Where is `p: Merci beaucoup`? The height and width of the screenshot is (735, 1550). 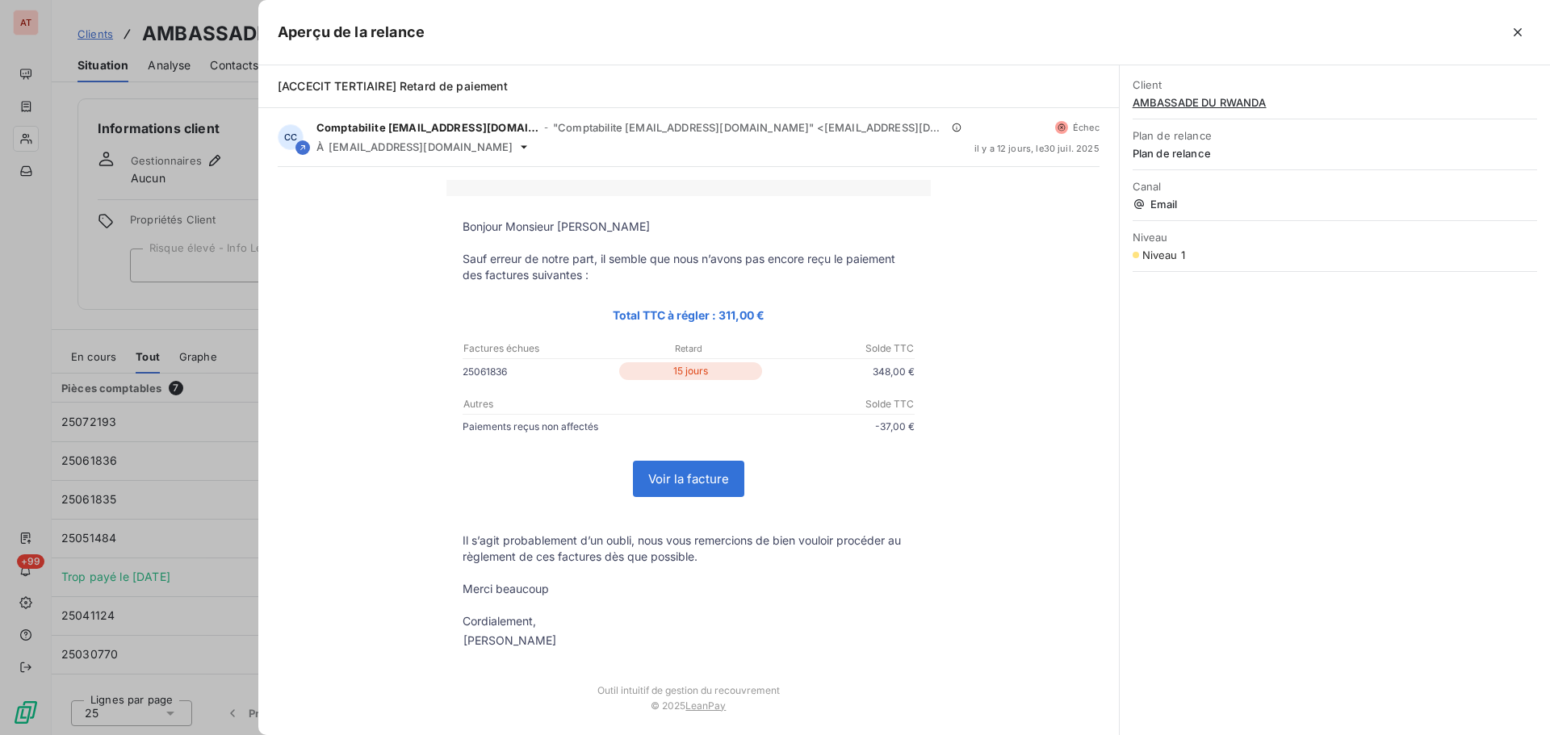
p: Merci beaucoup is located at coordinates (688, 589).